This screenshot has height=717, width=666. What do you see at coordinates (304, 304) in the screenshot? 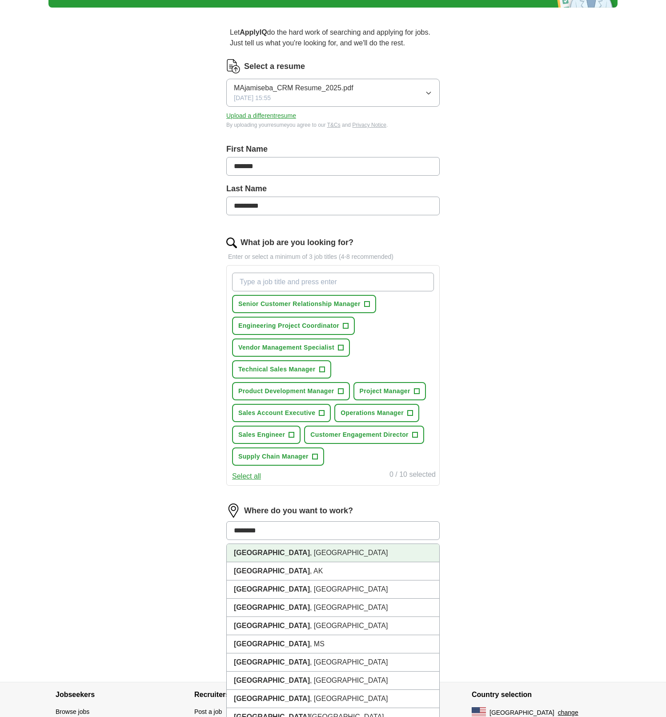
I see `button: Senior Customer Relationship Manager` at bounding box center [304, 304].